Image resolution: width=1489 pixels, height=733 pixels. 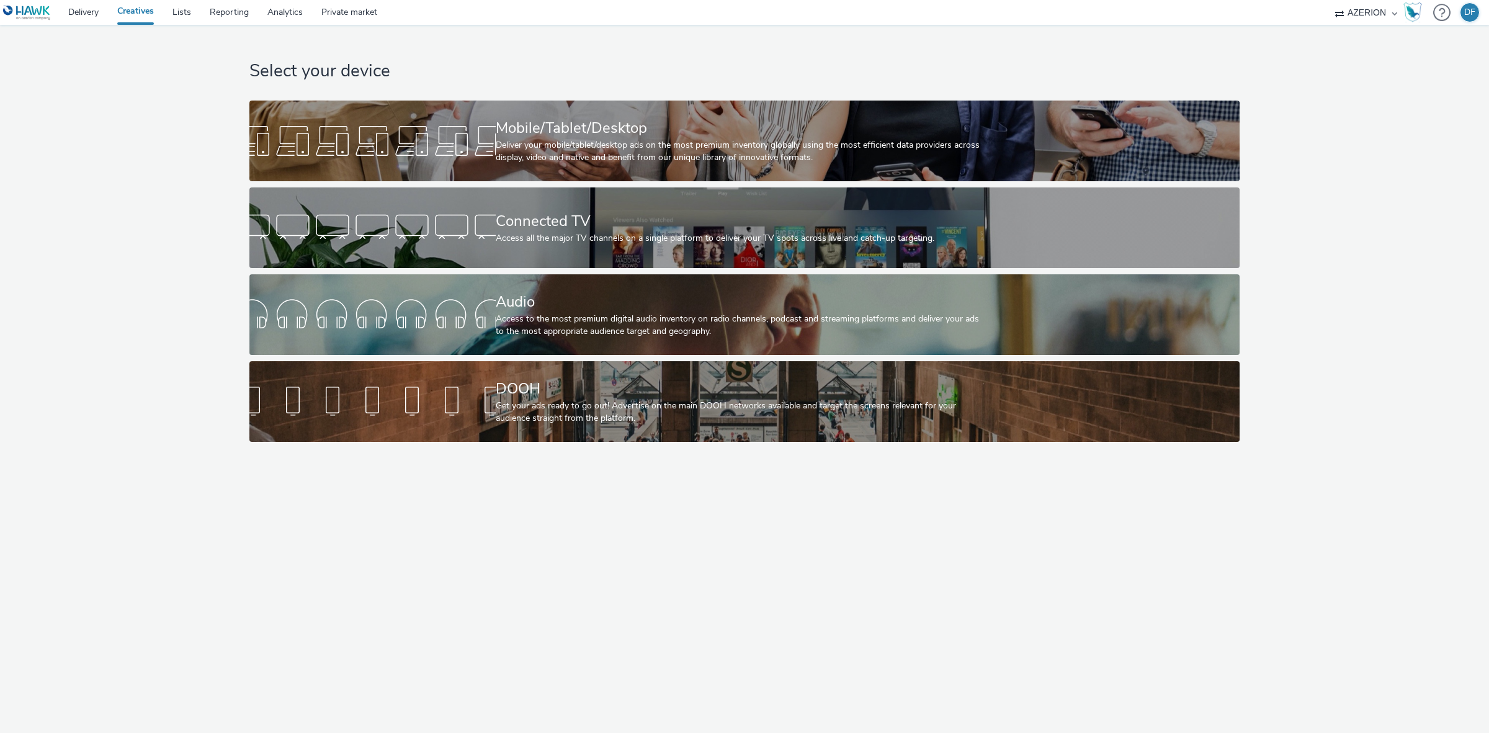 I want to click on img: undefined Logo, so click(x=27, y=12).